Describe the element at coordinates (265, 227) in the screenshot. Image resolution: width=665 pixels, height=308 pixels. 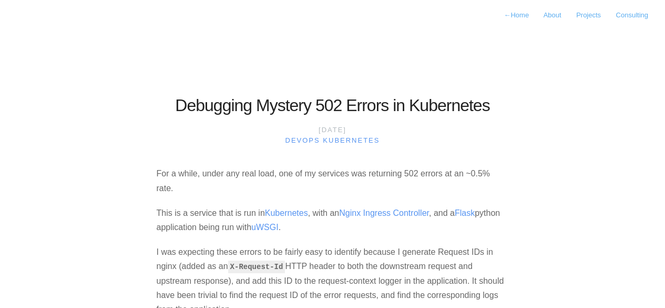
I see `a: uWSGI` at that location.